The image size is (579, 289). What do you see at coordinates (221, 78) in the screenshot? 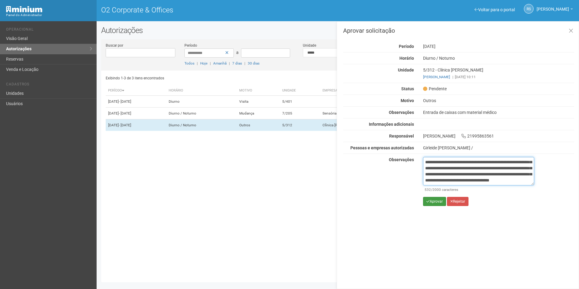
I see `div: Exibindo 1-3 de 3 itens encontrados` at bounding box center [221, 78].